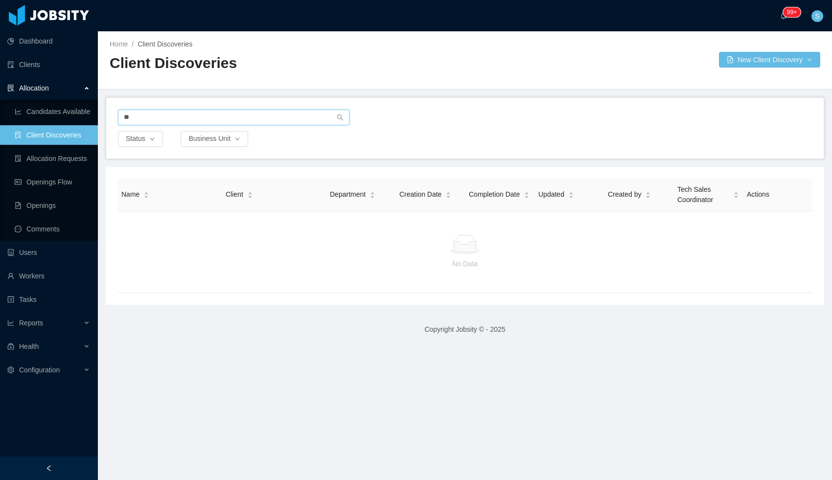 Image resolution: width=832 pixels, height=480 pixels. What do you see at coordinates (31, 323) in the screenshot?
I see `span: Reports` at bounding box center [31, 323].